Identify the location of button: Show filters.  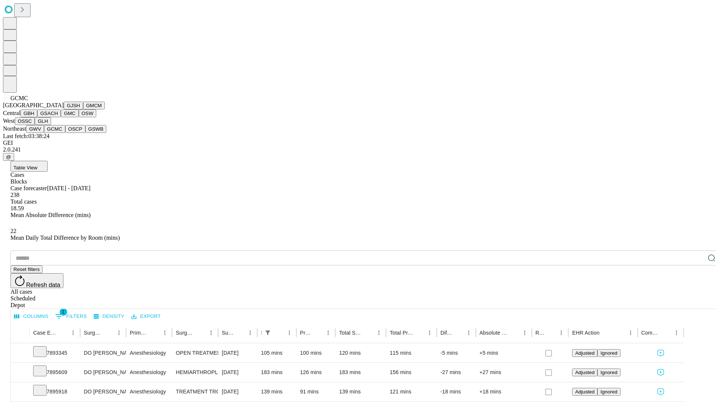
(71, 317).